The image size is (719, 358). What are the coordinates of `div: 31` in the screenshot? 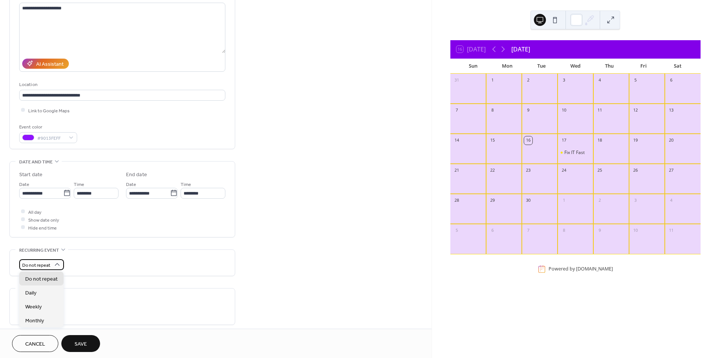 It's located at (457, 80).